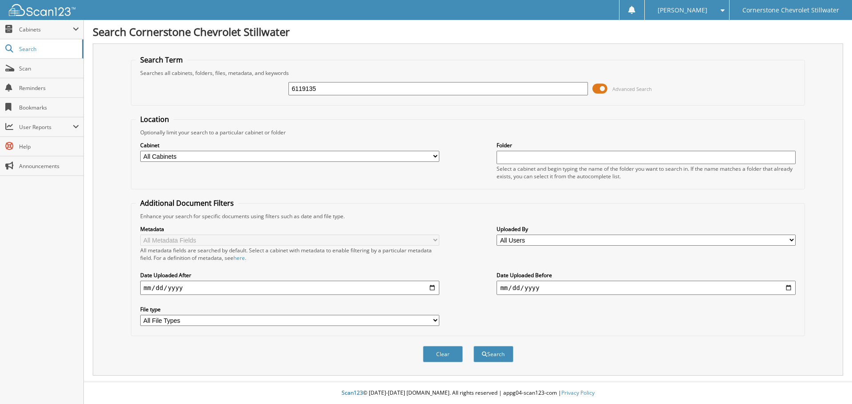 Image resolution: width=852 pixels, height=404 pixels. I want to click on a: here, so click(239, 258).